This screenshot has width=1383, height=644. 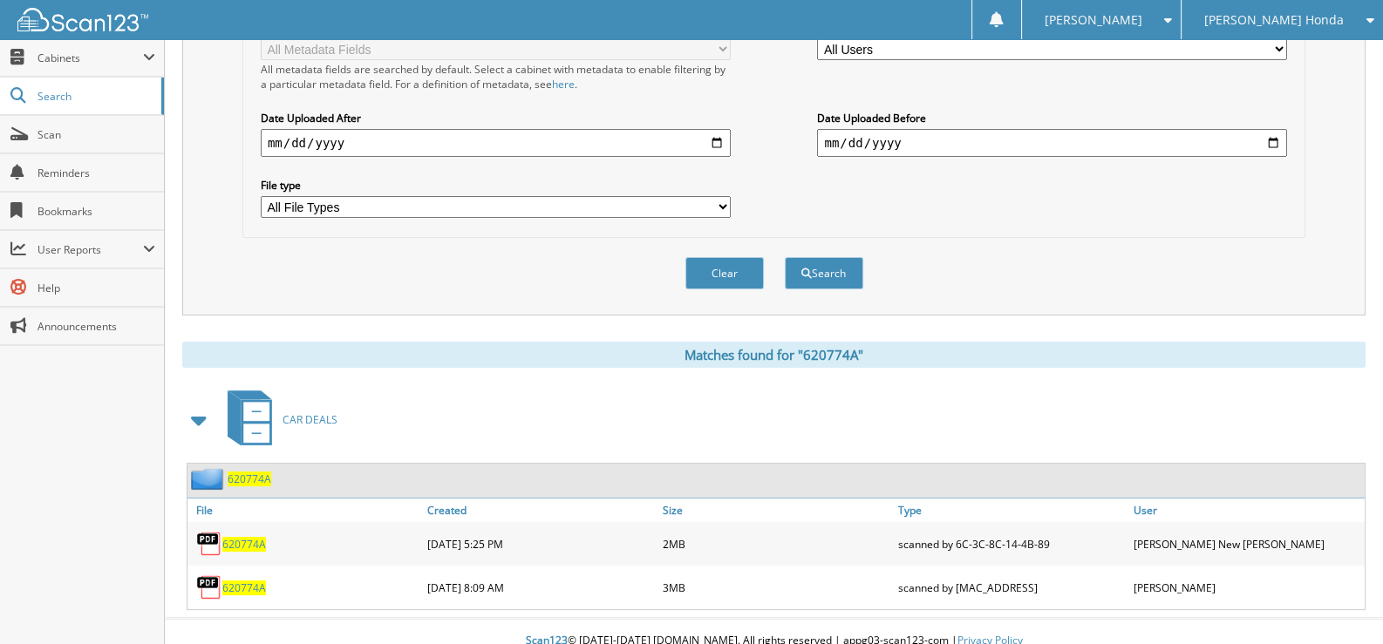 What do you see at coordinates (83, 19) in the screenshot?
I see `img: scan123-logo-white.svg` at bounding box center [83, 19].